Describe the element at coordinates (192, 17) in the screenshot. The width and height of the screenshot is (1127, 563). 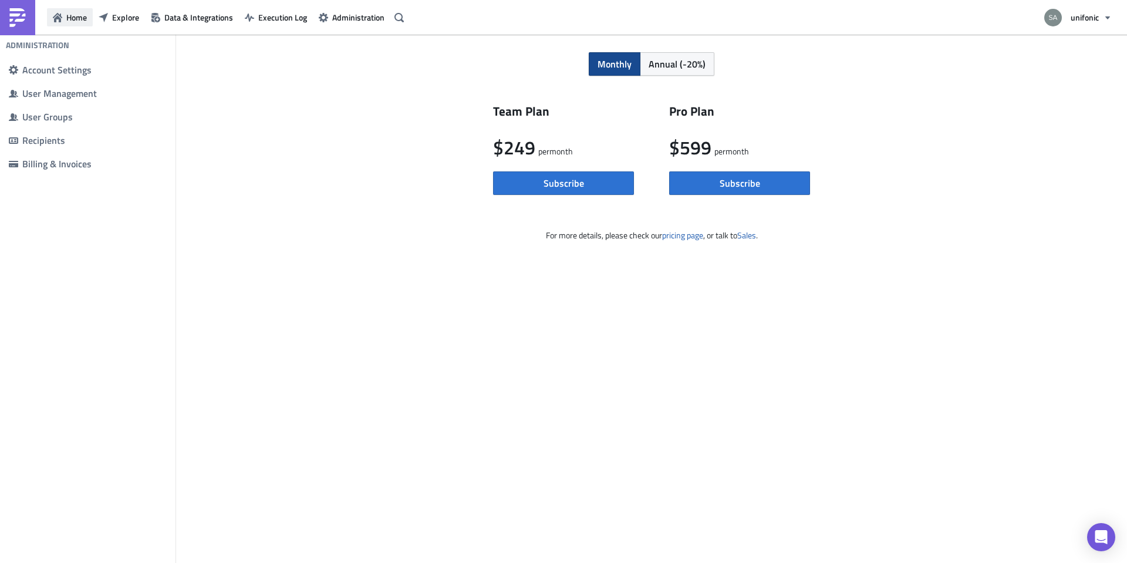
I see `a: Data & Integrations` at that location.